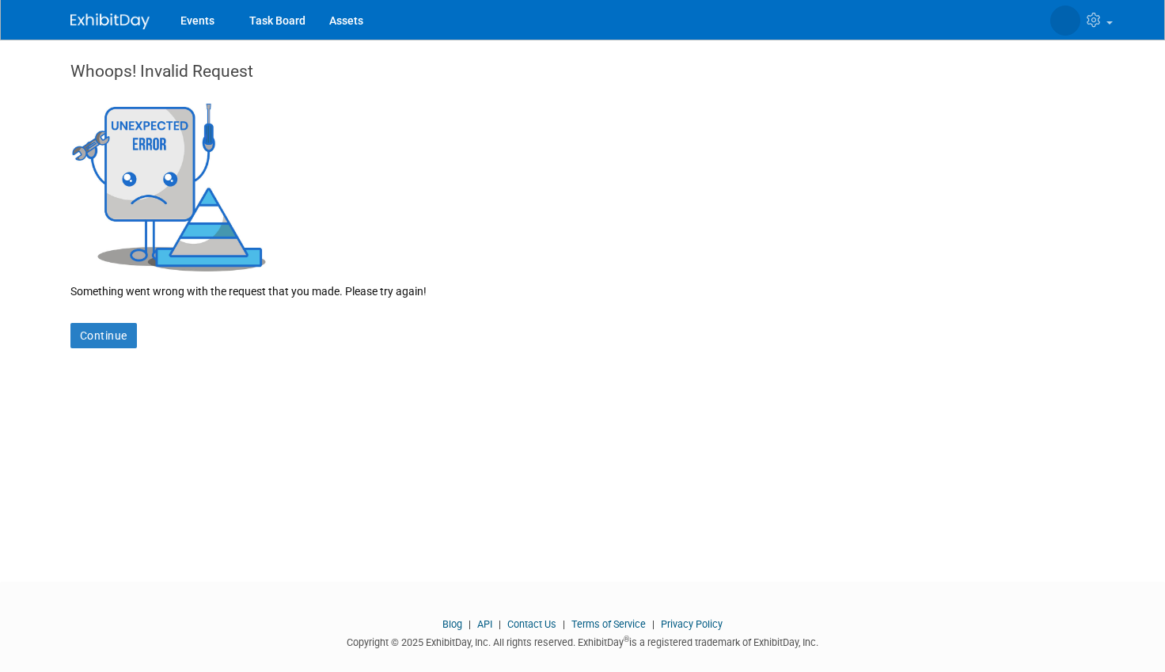 This screenshot has width=1165, height=672. What do you see at coordinates (582, 285) in the screenshot?
I see `div: Something went wrong with the request that you made. Please try again!` at bounding box center [582, 285].